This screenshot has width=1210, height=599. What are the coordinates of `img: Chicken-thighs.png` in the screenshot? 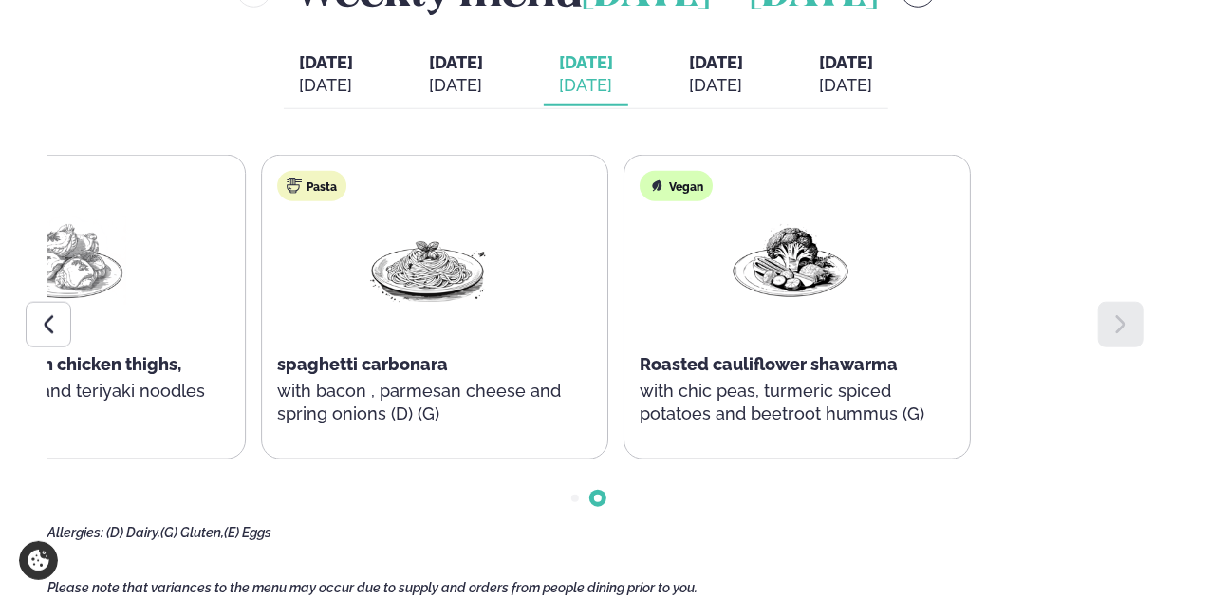 It's located at (65, 260).